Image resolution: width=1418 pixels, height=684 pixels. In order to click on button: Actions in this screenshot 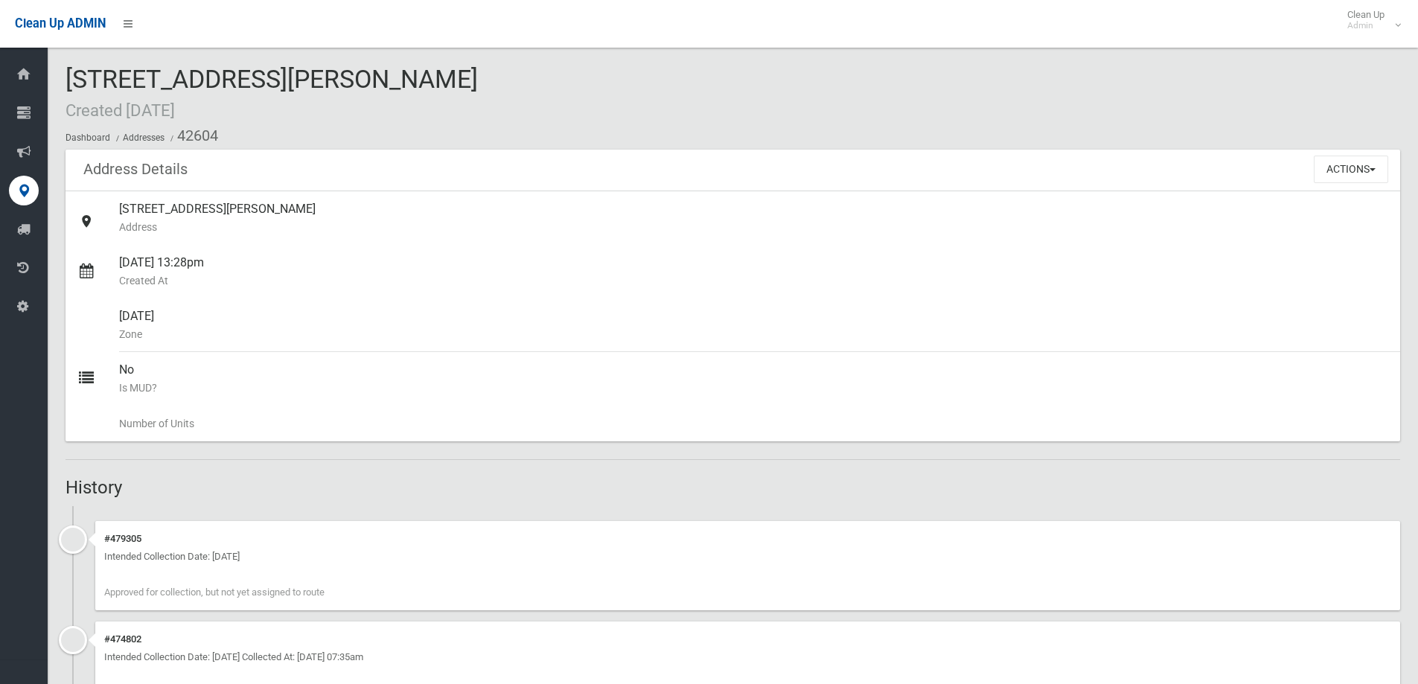, I will do `click(1351, 169)`.